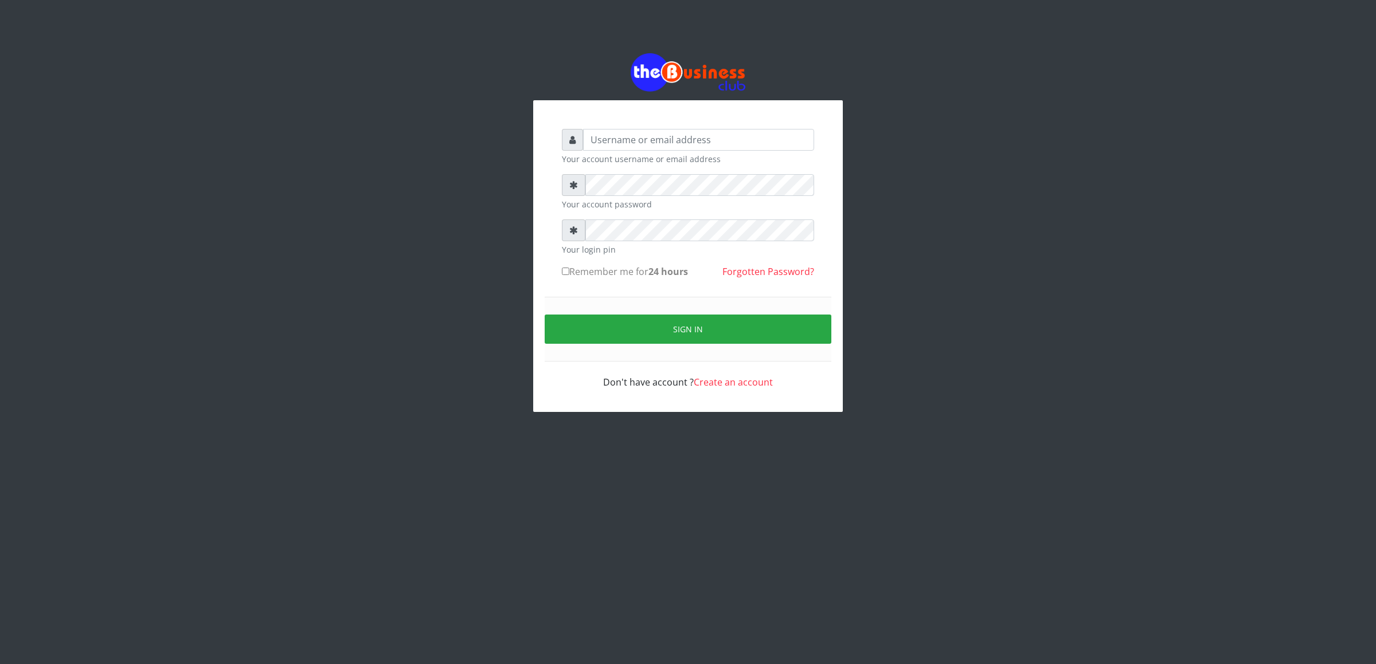  I want to click on a: Create an account, so click(733, 382).